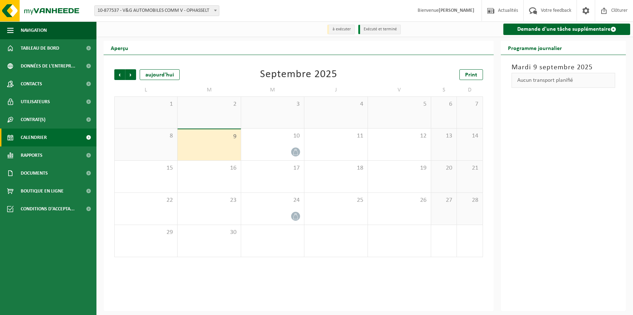 This screenshot has width=633, height=315. I want to click on span: Utilisateurs, so click(35, 102).